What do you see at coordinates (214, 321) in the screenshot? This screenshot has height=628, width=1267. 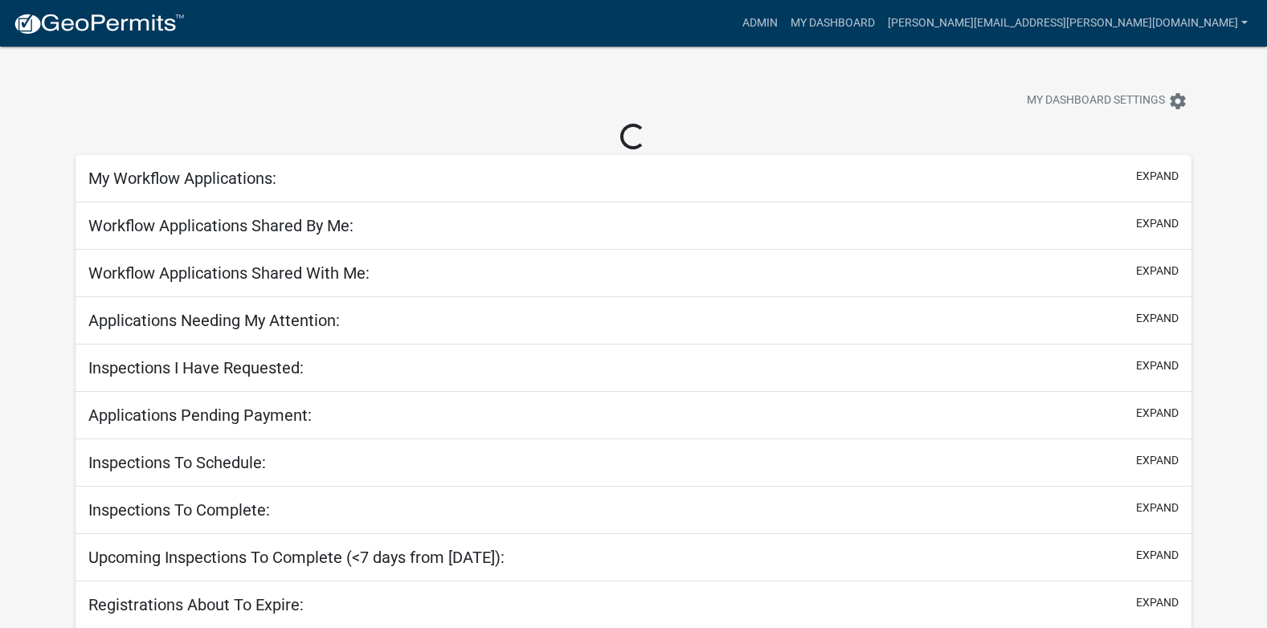 I see `h5: Applications Needing My Attention:` at bounding box center [214, 321].